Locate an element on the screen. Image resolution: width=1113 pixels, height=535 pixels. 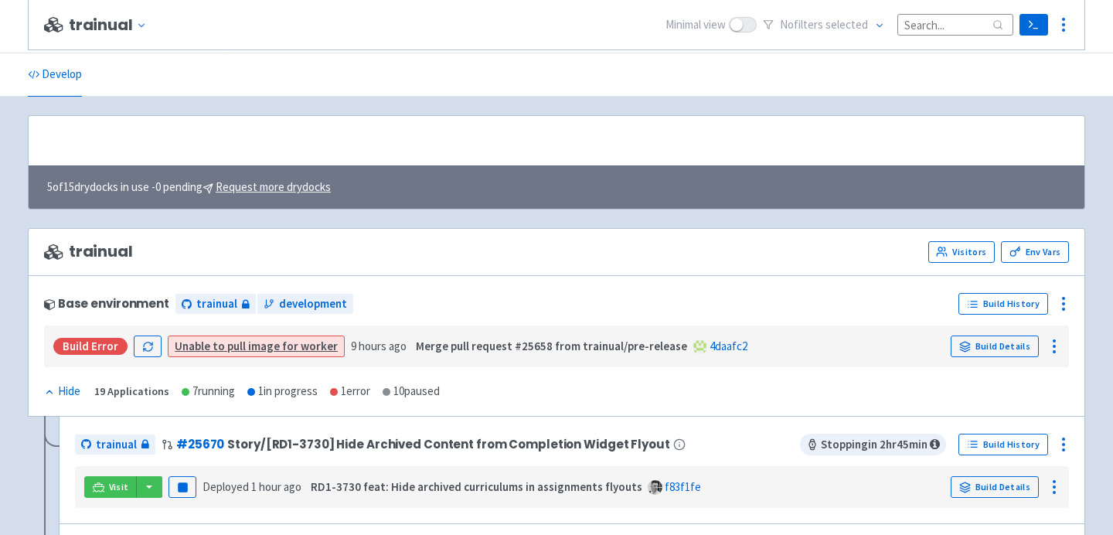
span: 5 of 15 drydocks in use - 0 pending is located at coordinates (189, 187).